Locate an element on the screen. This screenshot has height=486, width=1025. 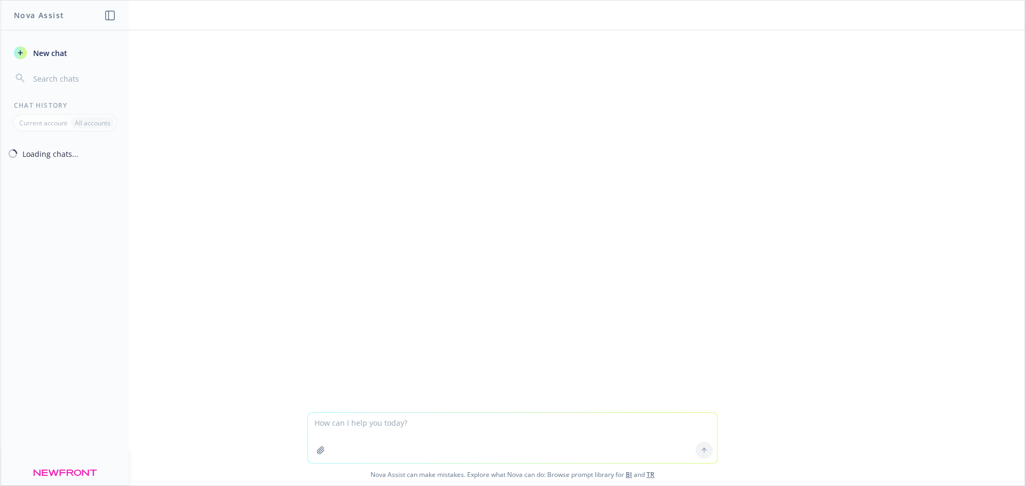
input: Search chats is located at coordinates (73, 78).